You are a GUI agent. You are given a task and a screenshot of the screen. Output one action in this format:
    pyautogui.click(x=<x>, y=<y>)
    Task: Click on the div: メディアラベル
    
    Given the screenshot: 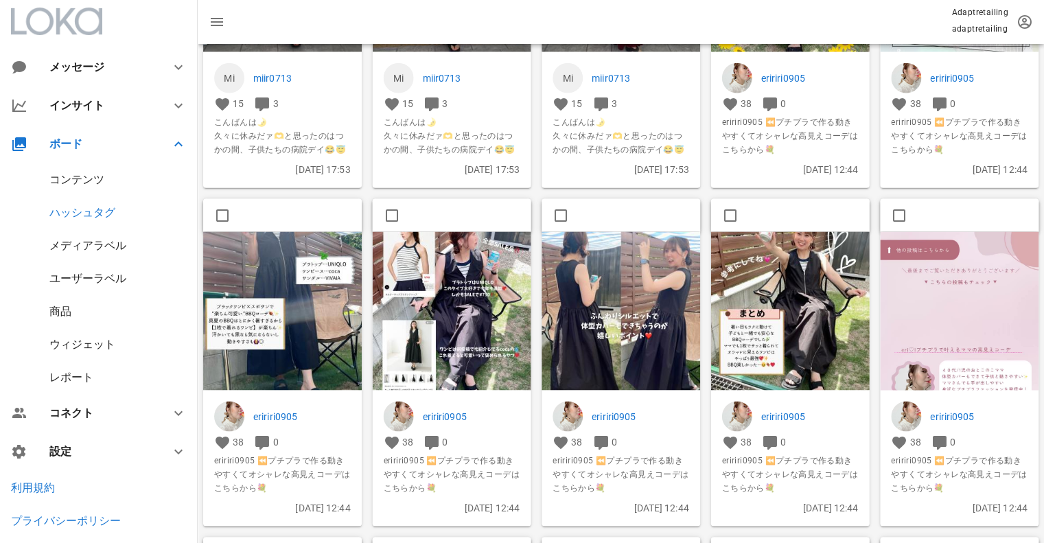 What is the action you would take?
    pyautogui.click(x=88, y=245)
    